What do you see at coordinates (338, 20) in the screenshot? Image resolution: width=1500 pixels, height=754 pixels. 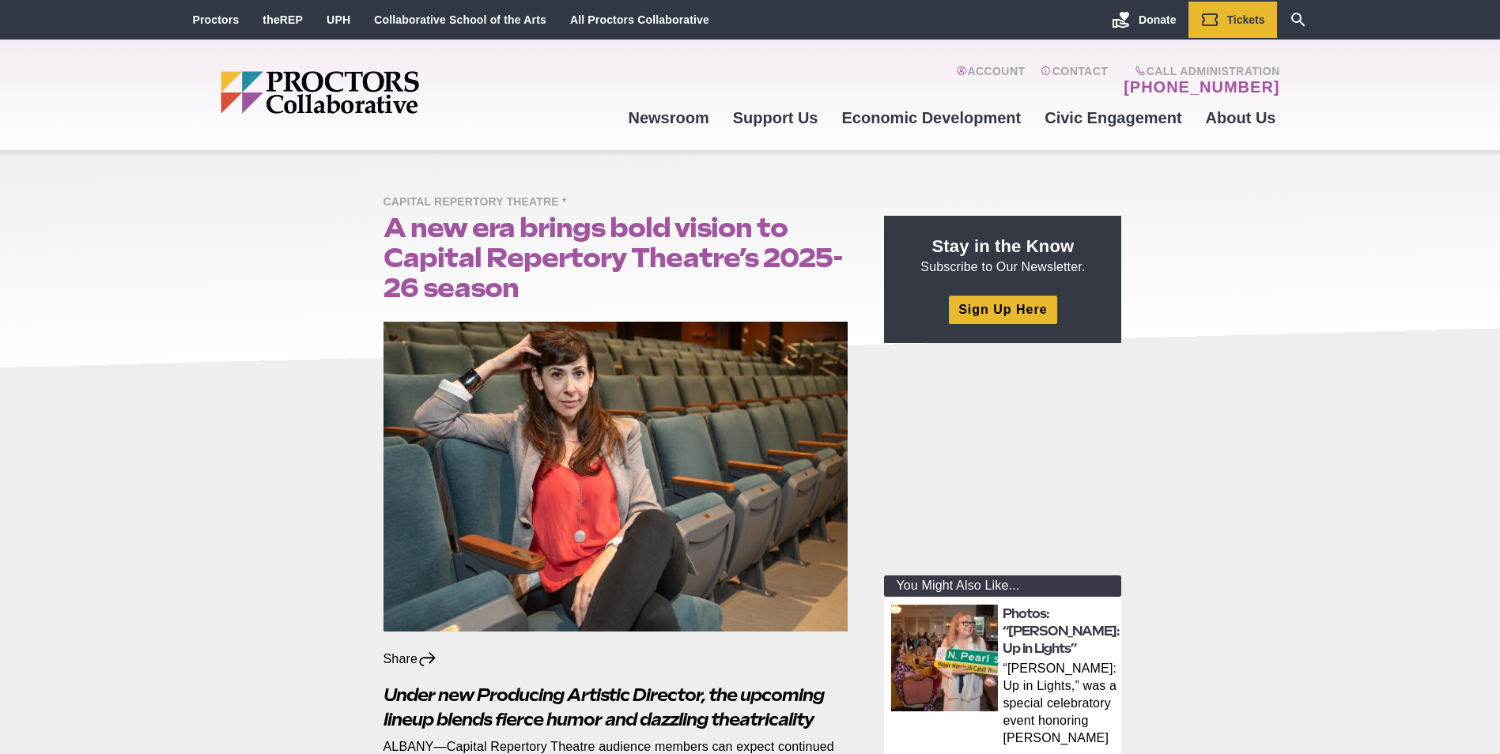 I see `a: UPH` at bounding box center [338, 20].